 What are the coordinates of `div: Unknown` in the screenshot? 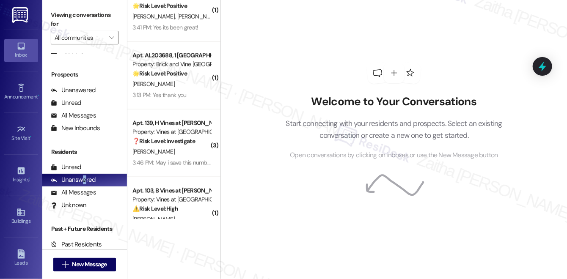 It's located at (68, 205).